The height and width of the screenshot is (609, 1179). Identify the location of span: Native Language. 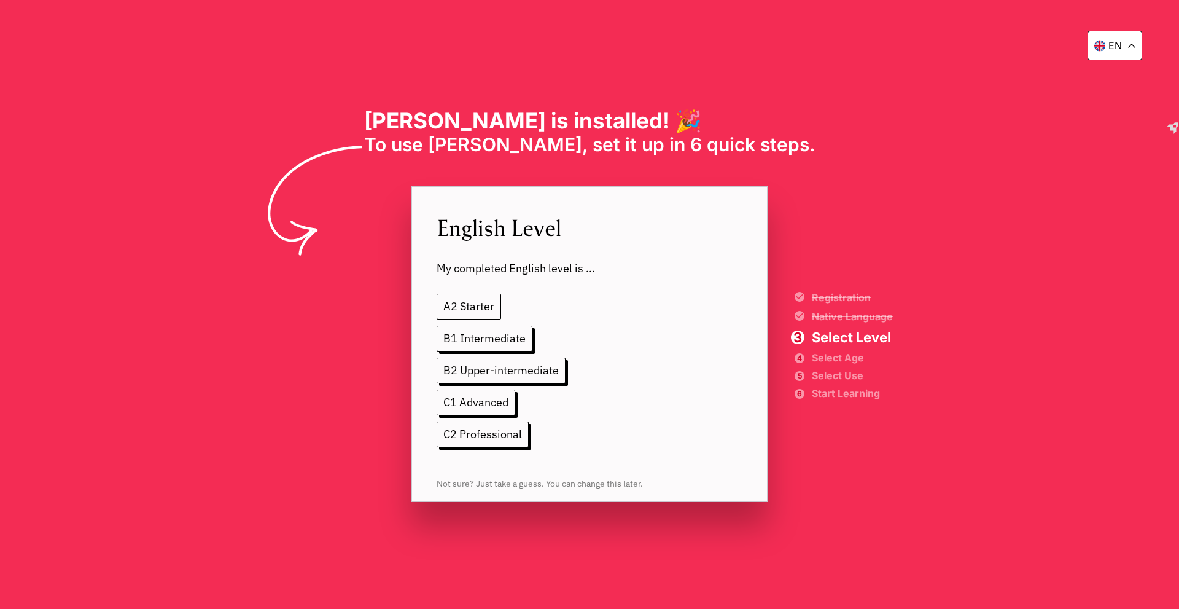
(853, 316).